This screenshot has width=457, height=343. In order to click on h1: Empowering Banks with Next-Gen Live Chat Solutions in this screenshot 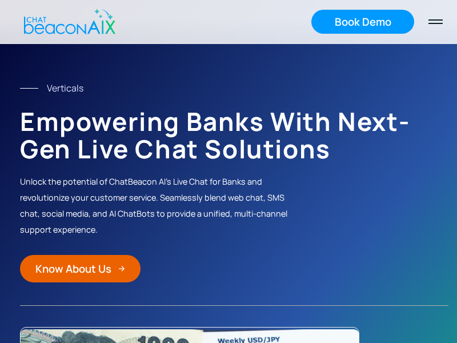, I will do `click(234, 135)`.